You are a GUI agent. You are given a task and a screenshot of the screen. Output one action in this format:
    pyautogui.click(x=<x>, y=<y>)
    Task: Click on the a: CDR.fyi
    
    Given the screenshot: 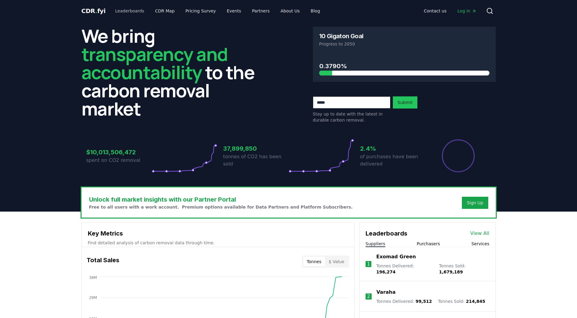 What is the action you would take?
    pyautogui.click(x=94, y=11)
    